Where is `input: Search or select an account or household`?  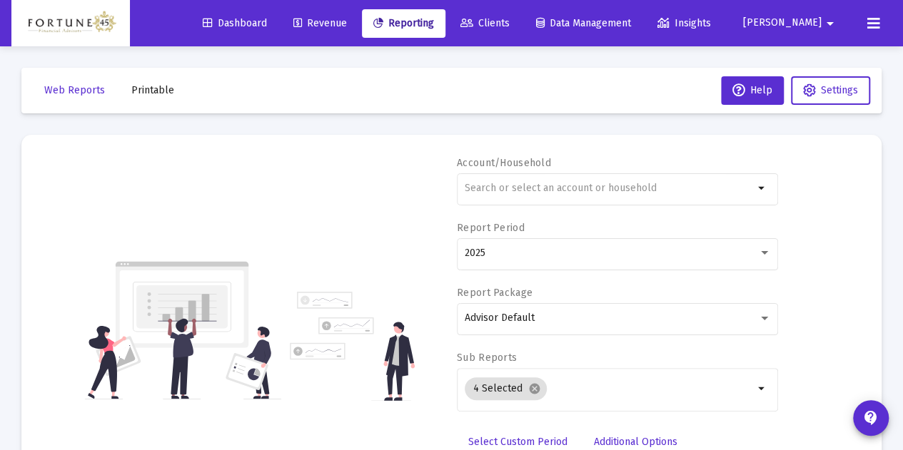
input: Search or select an account or household is located at coordinates (609, 188).